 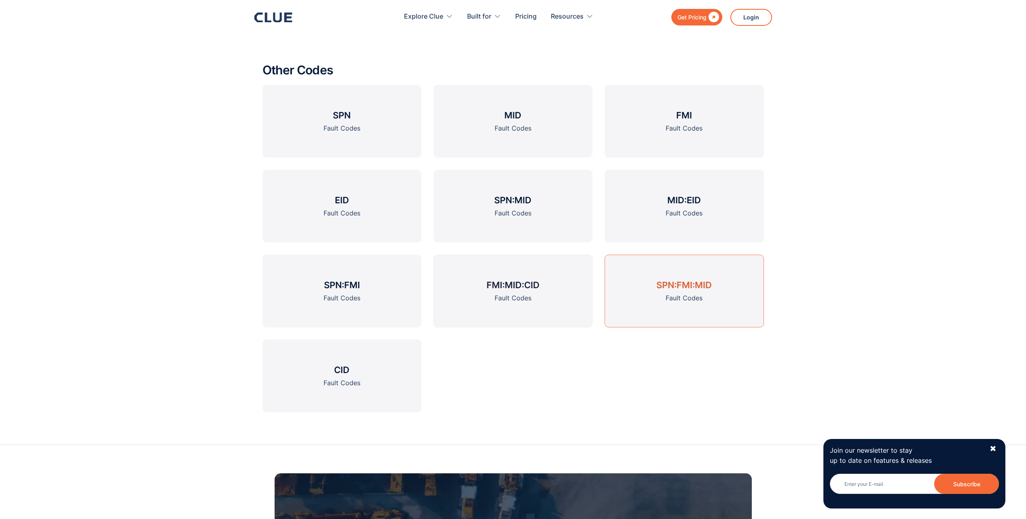 I want to click on h2: Other Codes, so click(x=513, y=70).